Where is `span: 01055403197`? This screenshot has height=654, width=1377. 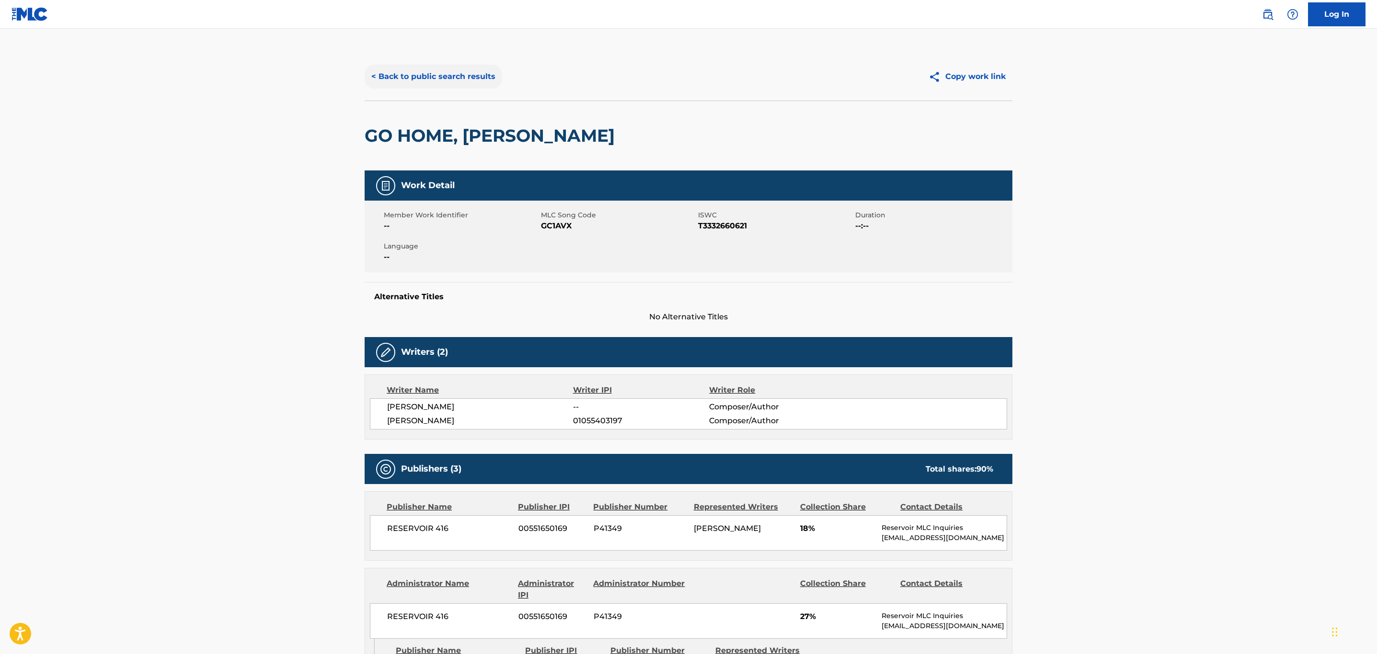 span: 01055403197 is located at coordinates (641, 421).